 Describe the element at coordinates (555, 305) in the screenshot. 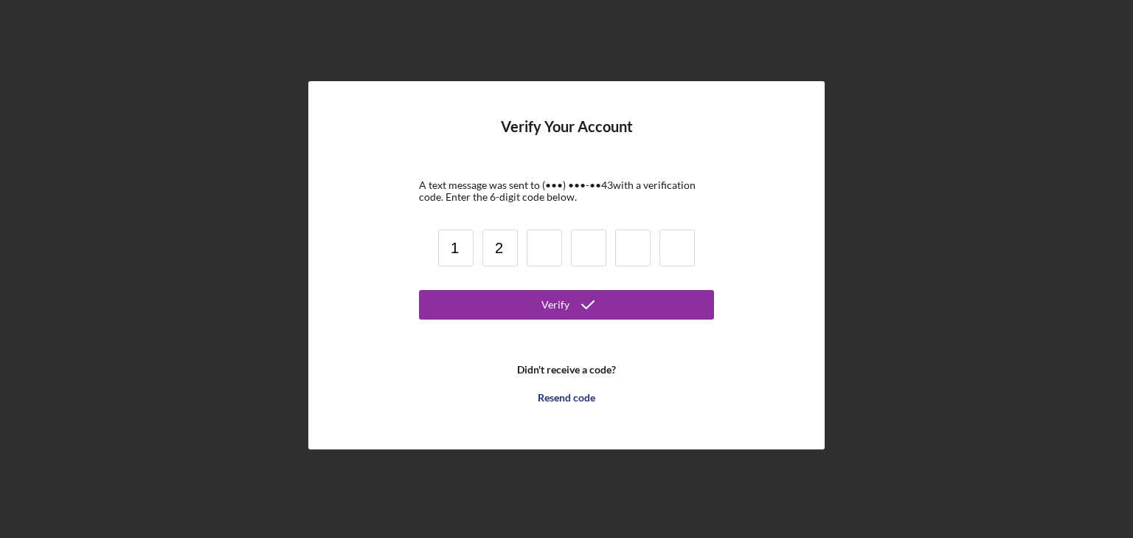

I see `div: Verify` at that location.